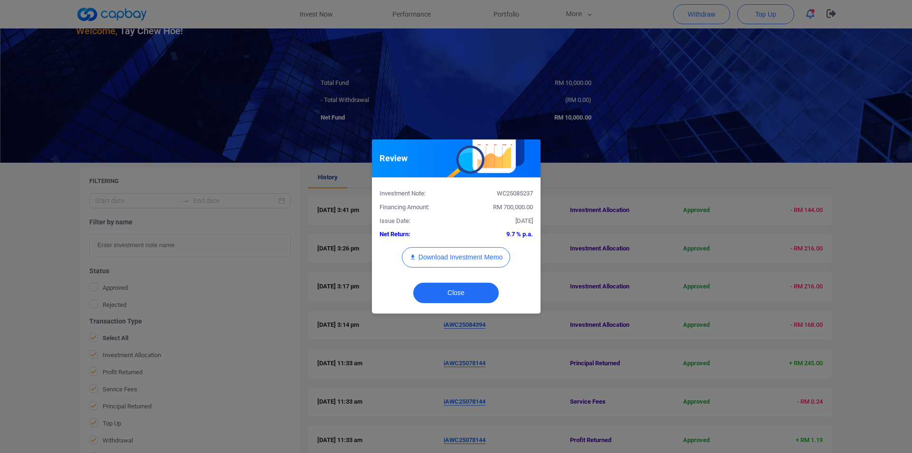  Describe the element at coordinates (498, 235) in the screenshot. I see `div: 9.7 % p.a.` at that location.